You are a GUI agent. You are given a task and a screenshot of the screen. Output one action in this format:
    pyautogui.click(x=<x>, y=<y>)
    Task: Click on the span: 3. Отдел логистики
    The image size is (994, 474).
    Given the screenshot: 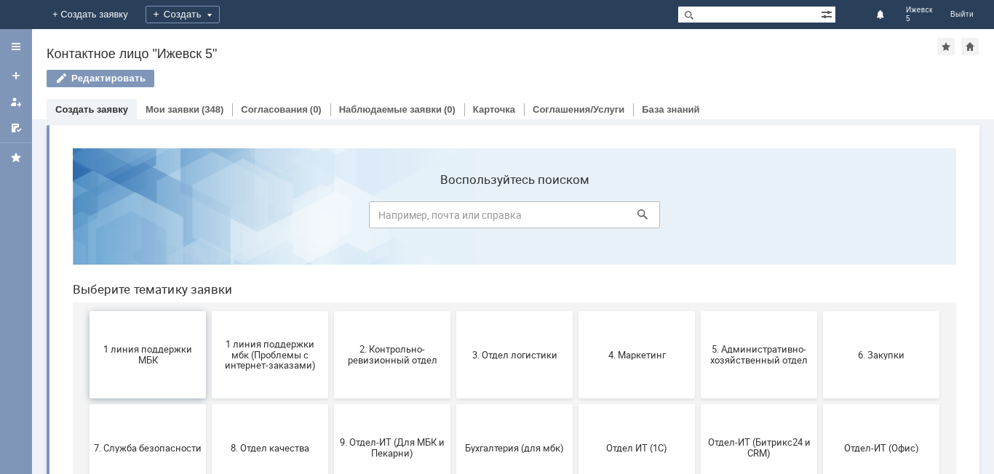 What is the action you would take?
    pyautogui.click(x=453, y=218)
    